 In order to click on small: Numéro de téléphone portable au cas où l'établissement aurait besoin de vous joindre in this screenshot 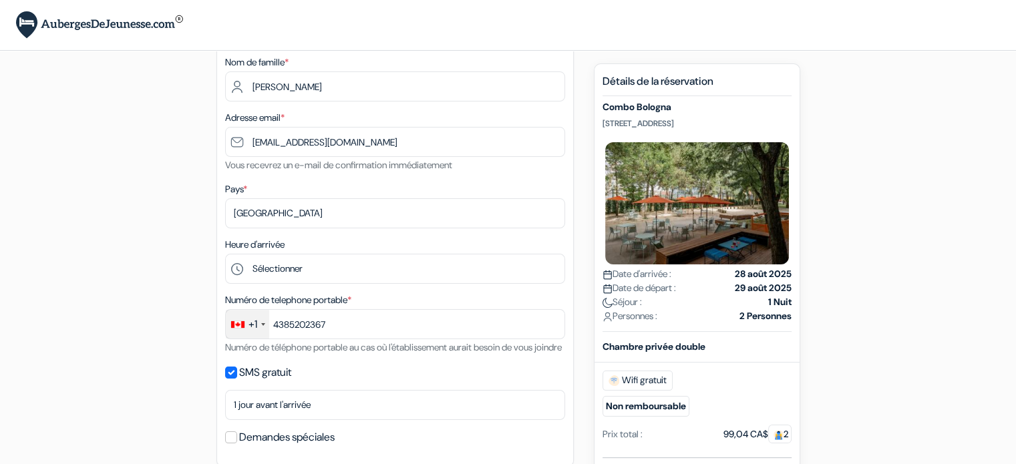, I will do `click(394, 347)`.